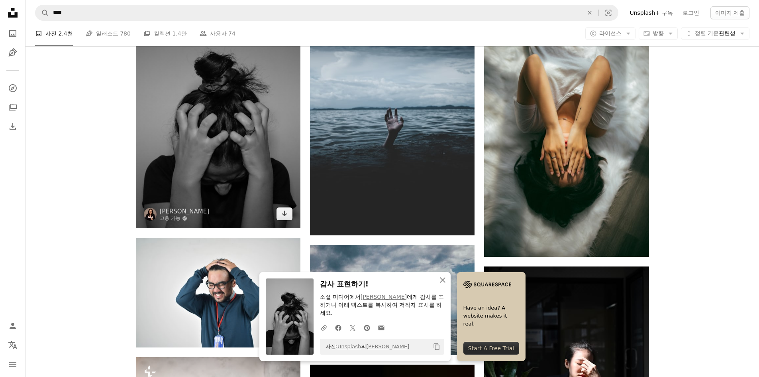 The height and width of the screenshot is (377, 759). What do you see at coordinates (185, 218) in the screenshot?
I see `a: 고용 가능` at bounding box center [185, 218].